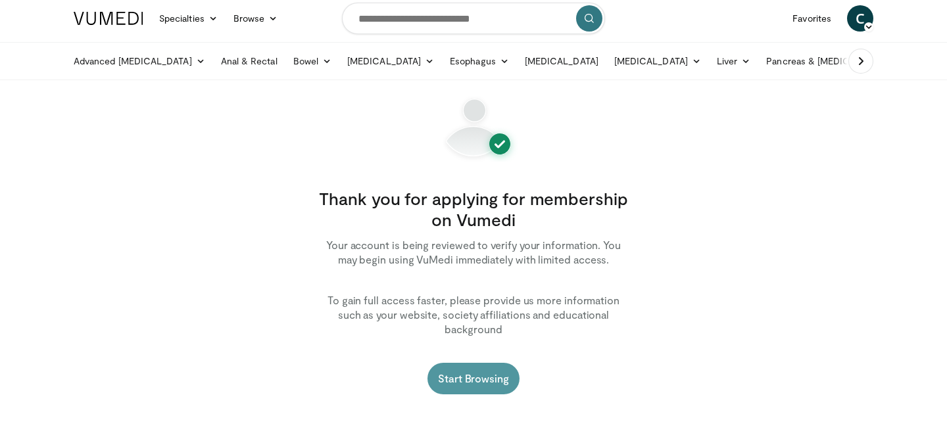 The width and height of the screenshot is (947, 439). What do you see at coordinates (473, 18) in the screenshot?
I see `input: Search topics, interventions` at bounding box center [473, 18].